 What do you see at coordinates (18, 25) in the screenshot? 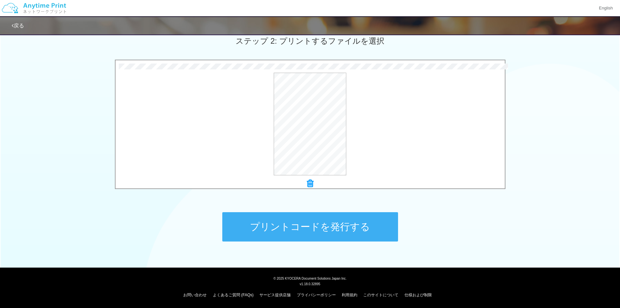
I see `a: 戻る` at bounding box center [18, 25].